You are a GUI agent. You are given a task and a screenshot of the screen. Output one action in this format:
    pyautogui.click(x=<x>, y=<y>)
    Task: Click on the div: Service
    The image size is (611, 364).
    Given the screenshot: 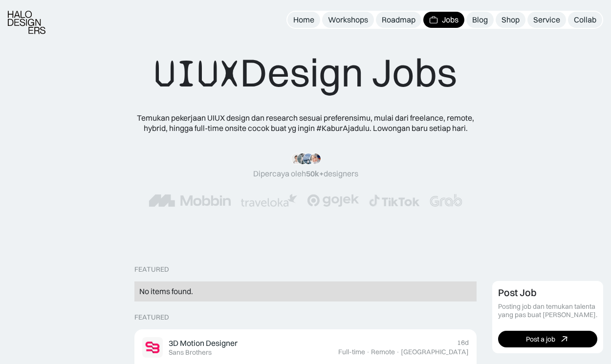 What is the action you would take?
    pyautogui.click(x=547, y=20)
    